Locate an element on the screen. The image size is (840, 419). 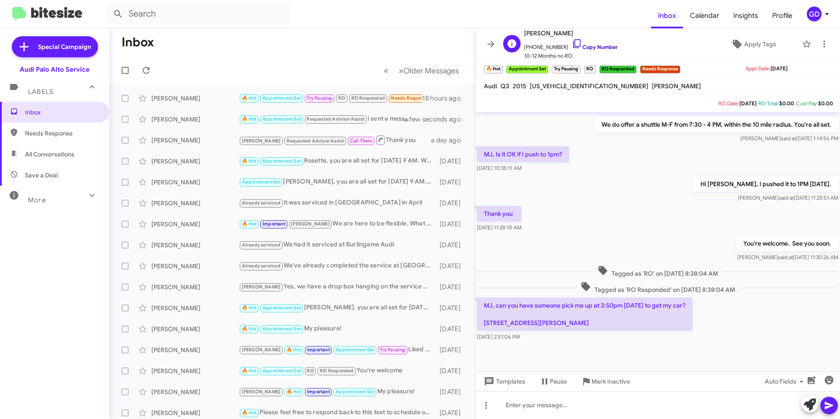
div: 18 hours ago is located at coordinates (445, 98).